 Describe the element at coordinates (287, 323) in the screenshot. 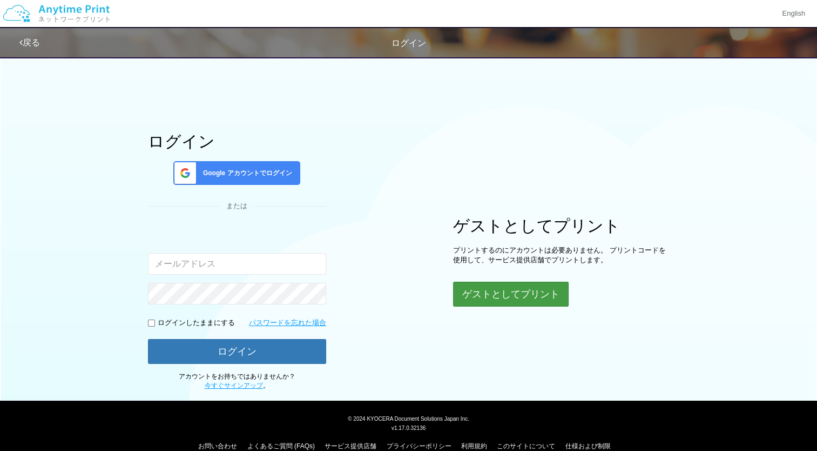

I see `a: パスワードを忘れた場合` at that location.